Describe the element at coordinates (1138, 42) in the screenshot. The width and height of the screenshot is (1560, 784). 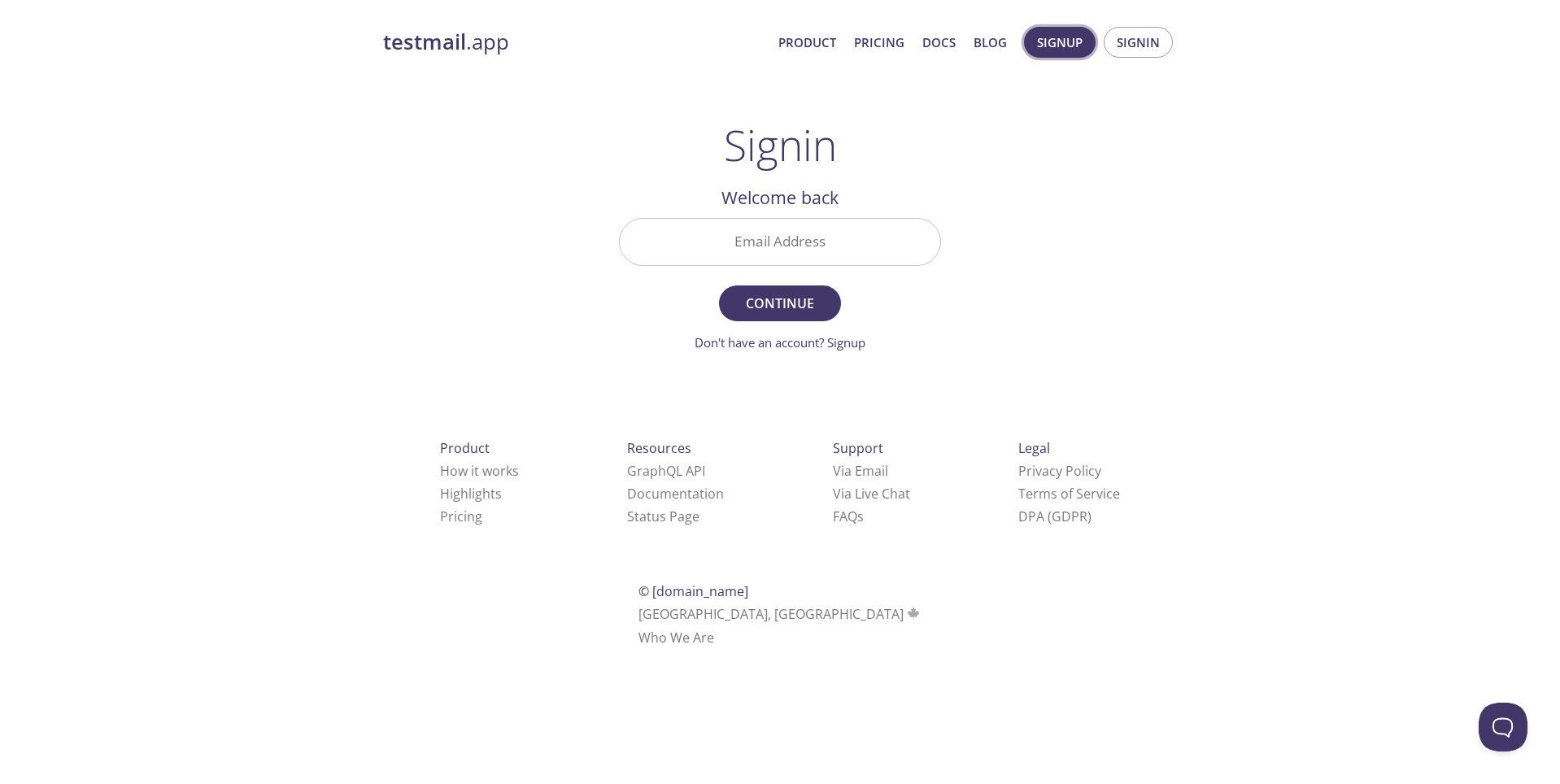
I see `span: Signin` at that location.